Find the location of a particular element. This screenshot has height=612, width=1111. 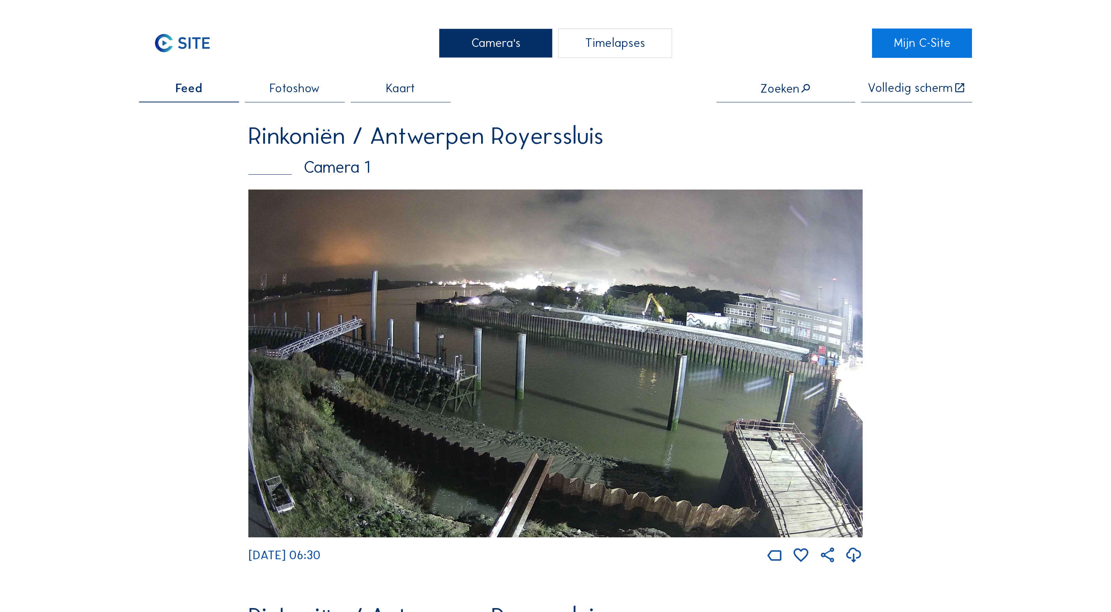

span: Fotoshow is located at coordinates (294, 88).